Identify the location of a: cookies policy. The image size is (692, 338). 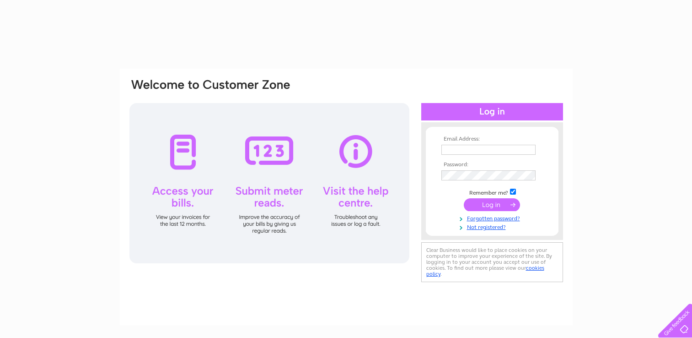
(486, 270).